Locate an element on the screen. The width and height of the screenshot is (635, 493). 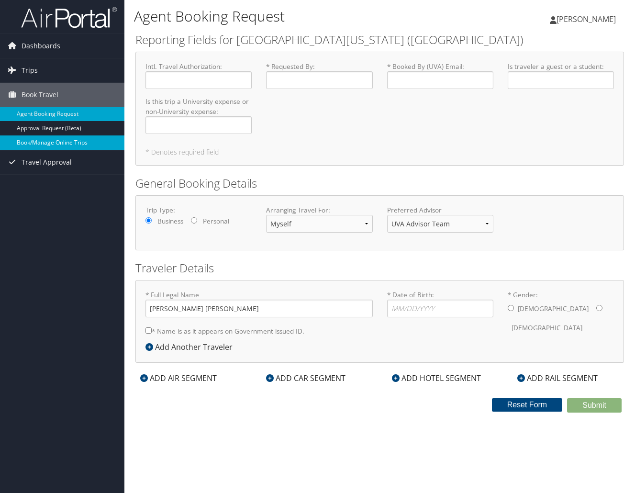
label: Is this trip a University expense or non-University expense : is located at coordinates (198, 115).